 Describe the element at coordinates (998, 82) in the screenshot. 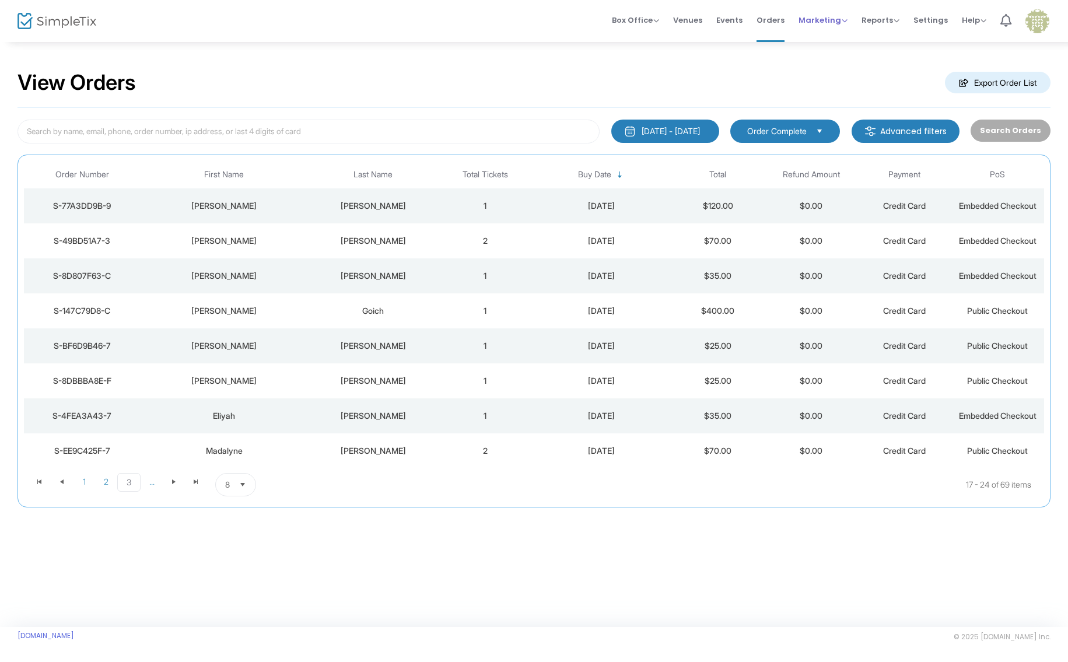

I see `m-button: Export Order List` at that location.